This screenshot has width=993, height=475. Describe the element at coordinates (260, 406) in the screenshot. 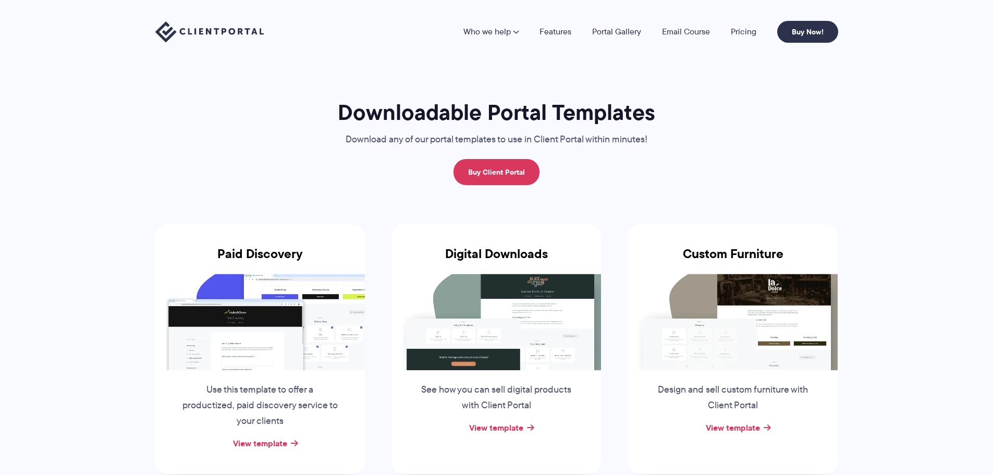

I see `p: Use this template to offer a productized, paid discovery service to your clients` at that location.